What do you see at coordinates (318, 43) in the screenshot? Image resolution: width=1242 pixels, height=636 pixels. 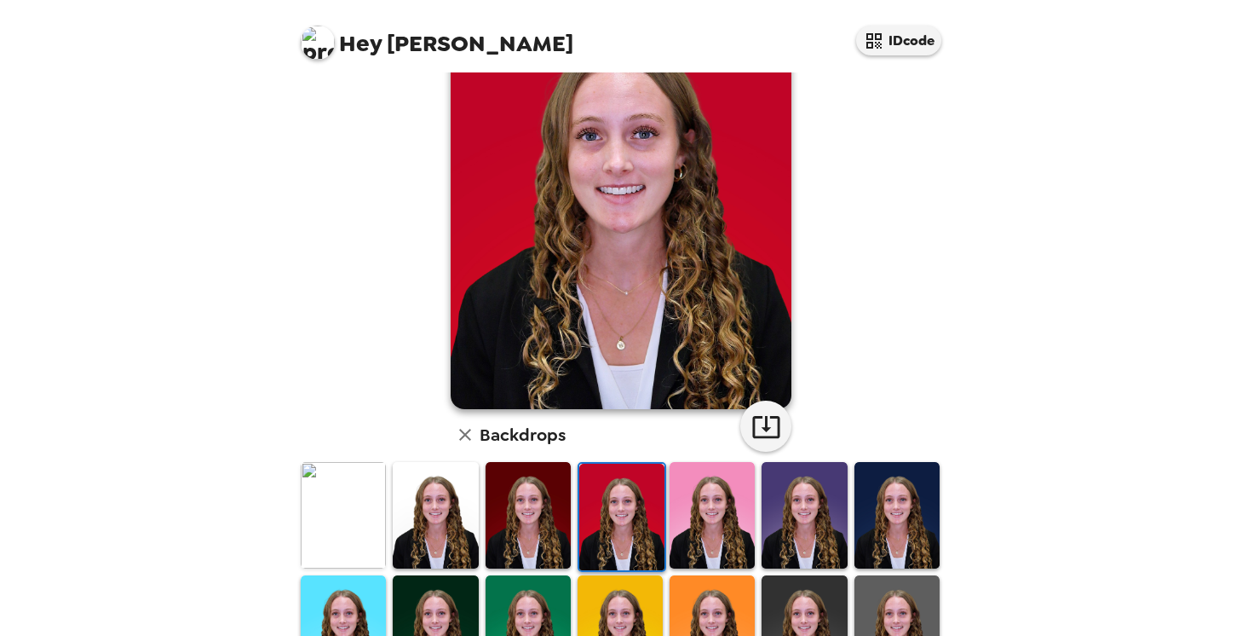 I see `img: profile pic` at bounding box center [318, 43].